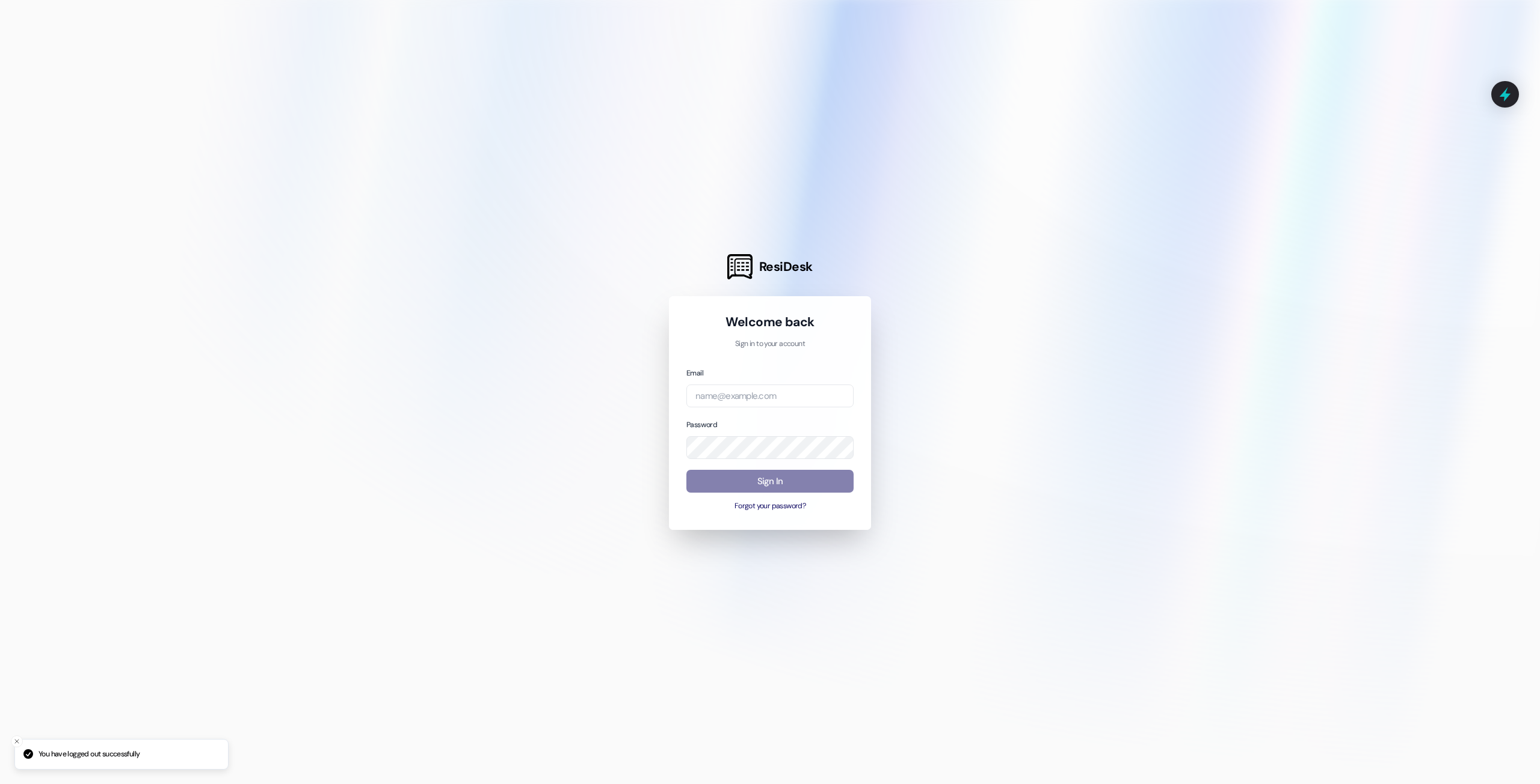 The width and height of the screenshot is (1540, 784). I want to click on p: Sign in to your account, so click(770, 345).